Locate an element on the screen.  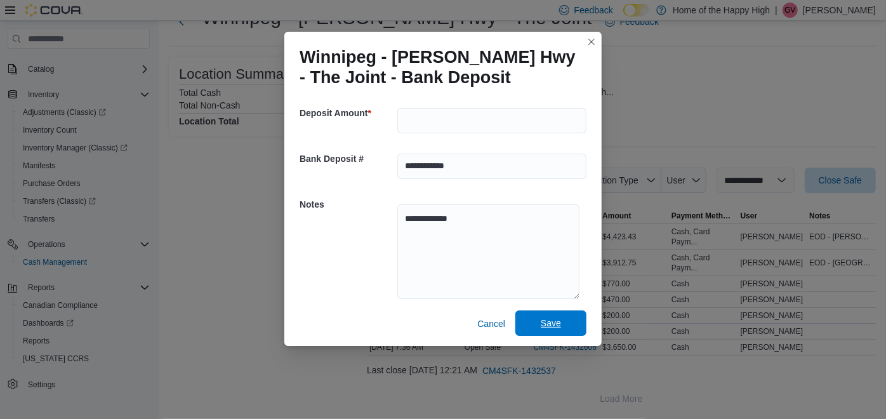
span: Save is located at coordinates (551, 323).